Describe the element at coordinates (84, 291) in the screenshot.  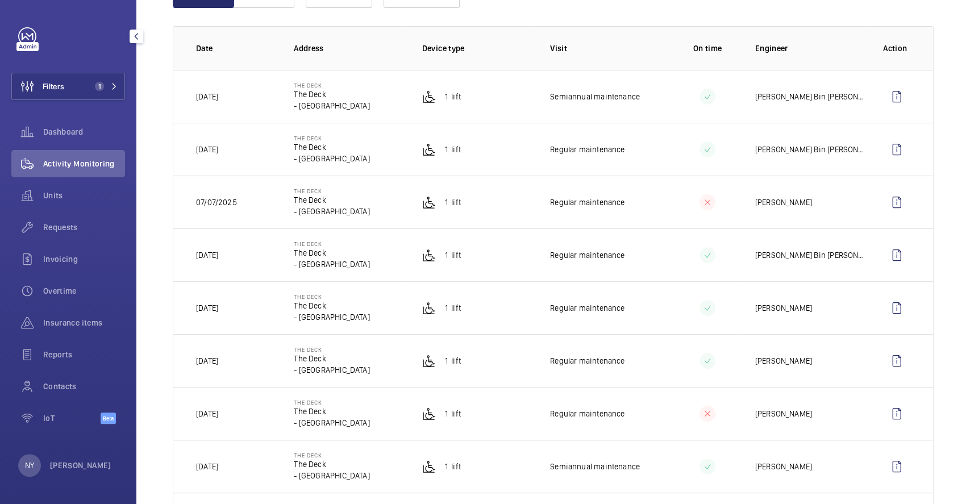
I see `span: Overtime` at that location.